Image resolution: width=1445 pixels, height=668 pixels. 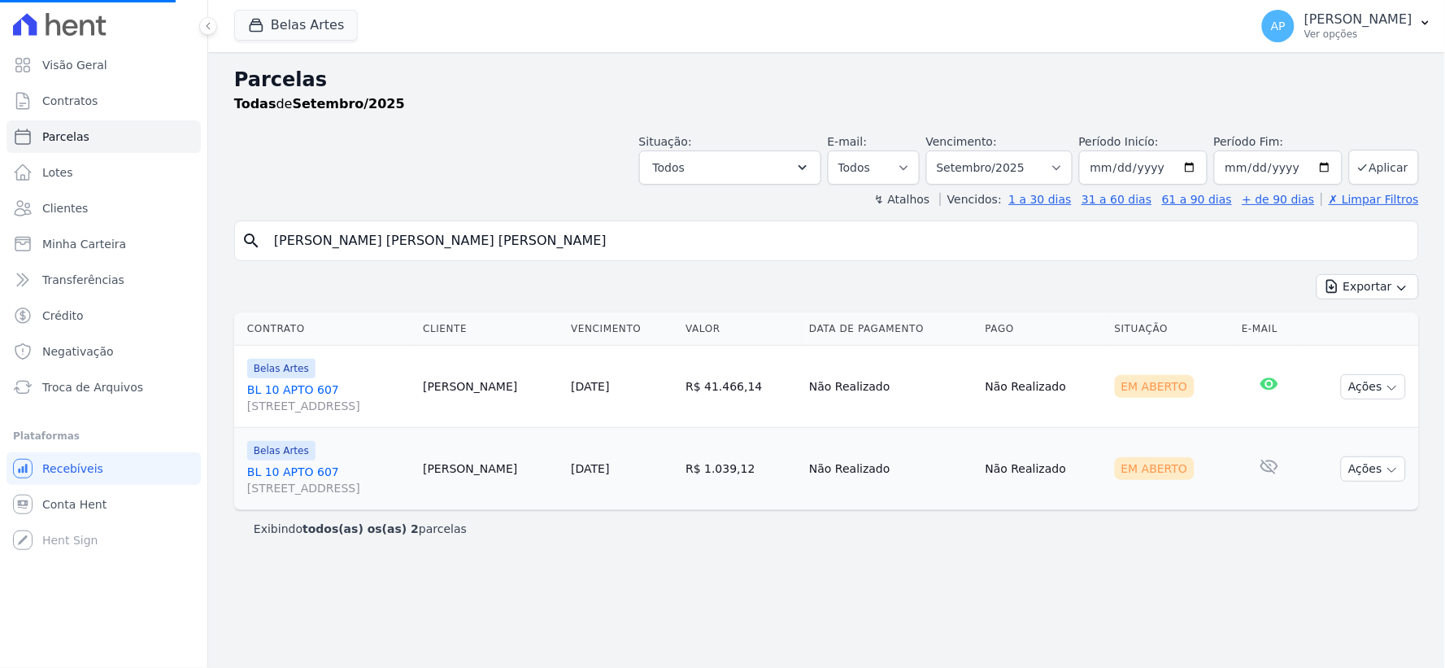 What do you see at coordinates (838, 241) in the screenshot?
I see `input: Buscar por nome do lote ou do cliente` at bounding box center [838, 241].